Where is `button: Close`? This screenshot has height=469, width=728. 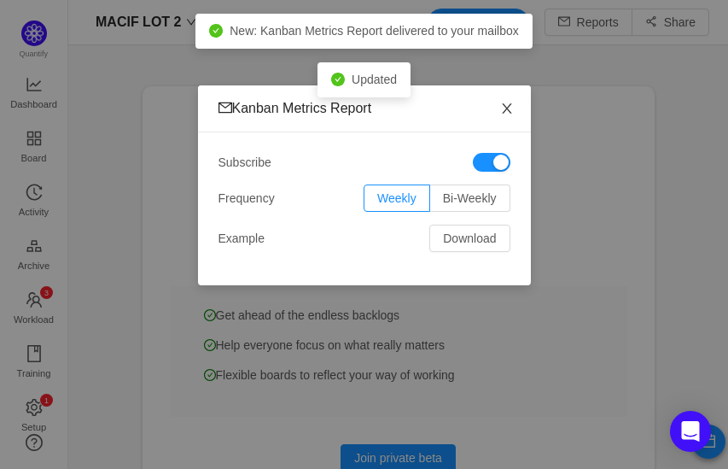
button: Close is located at coordinates (507, 109).